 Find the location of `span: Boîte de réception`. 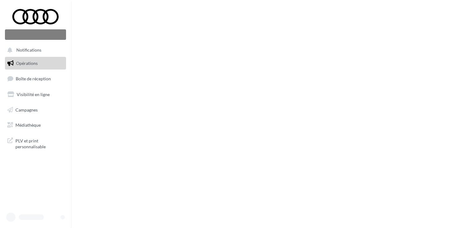

span: Boîte de réception is located at coordinates (33, 78).